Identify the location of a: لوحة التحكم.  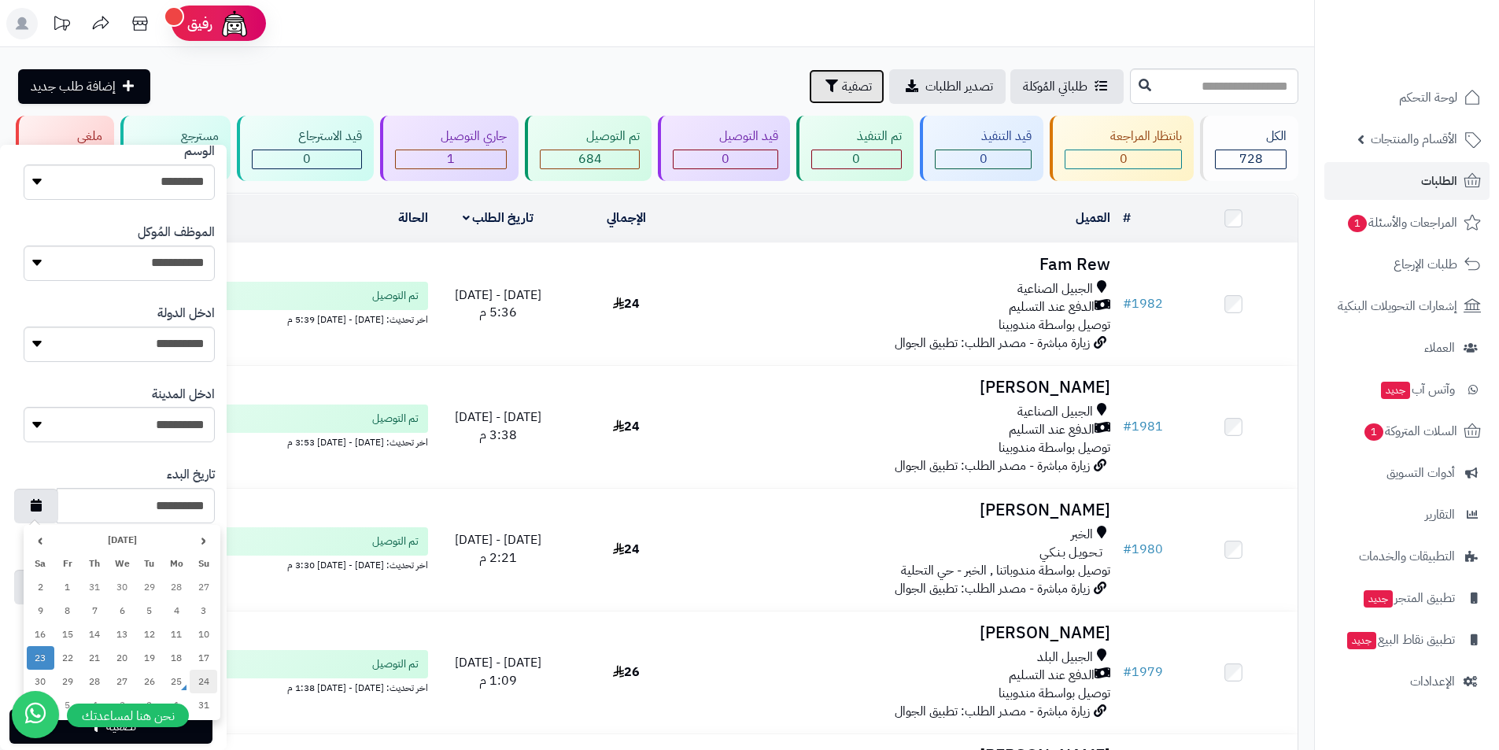
(1407, 98).